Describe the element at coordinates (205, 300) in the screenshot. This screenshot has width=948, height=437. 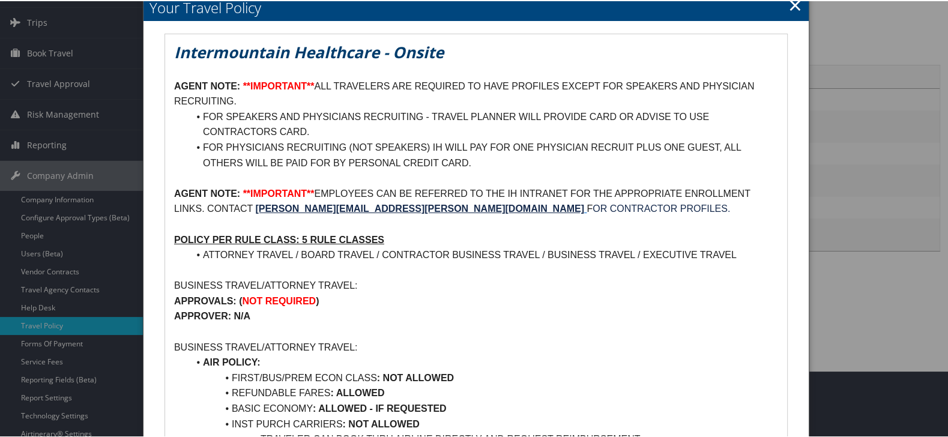
I see `strong: APPROVALS:` at that location.